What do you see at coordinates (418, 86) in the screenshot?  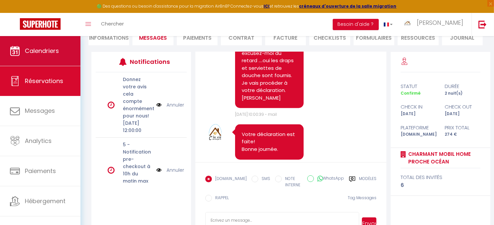 I see `div: statut` at bounding box center [418, 86].